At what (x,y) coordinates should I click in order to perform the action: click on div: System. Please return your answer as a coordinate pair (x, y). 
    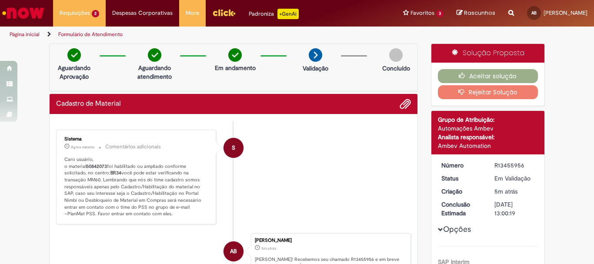
    Looking at the image, I should click on (233, 148).